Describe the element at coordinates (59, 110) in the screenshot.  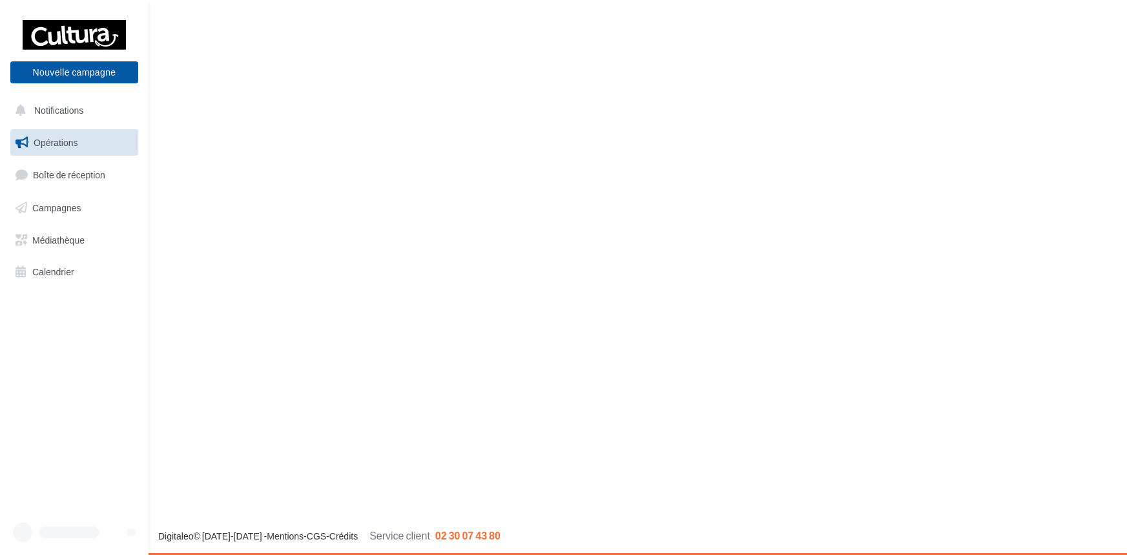
I see `span: Notifications` at that location.